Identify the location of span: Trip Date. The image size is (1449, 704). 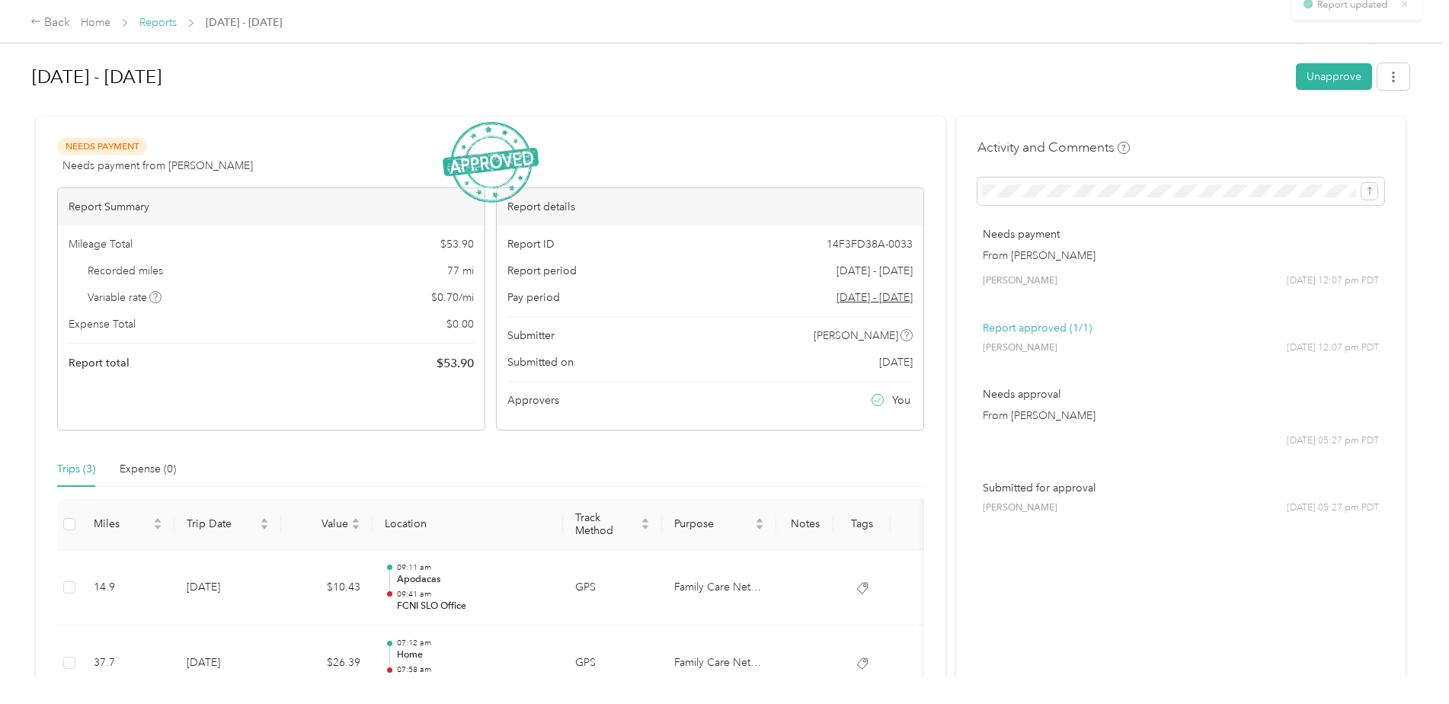
(222, 523).